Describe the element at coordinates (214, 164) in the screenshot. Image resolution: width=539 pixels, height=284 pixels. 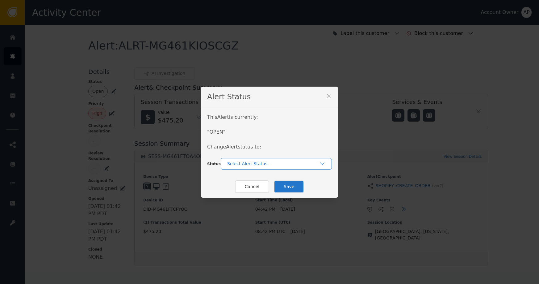
I see `span: Status` at that location.